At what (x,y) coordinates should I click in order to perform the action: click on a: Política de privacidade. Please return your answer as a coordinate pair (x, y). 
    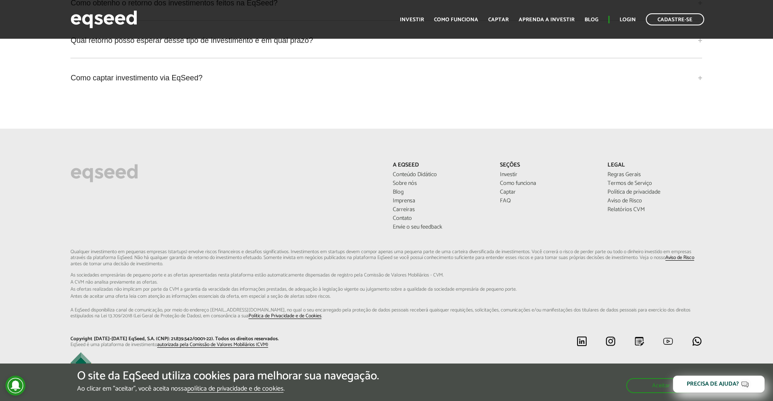
    Looking at the image, I should click on (655, 193).